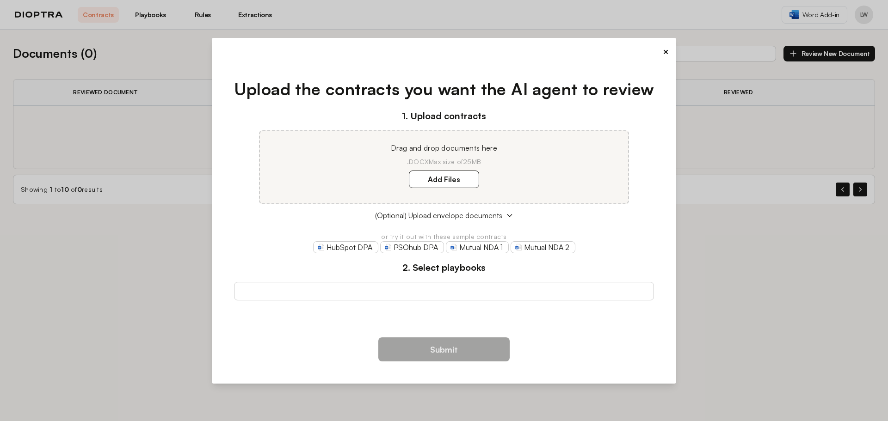 The height and width of the screenshot is (421, 888). What do you see at coordinates (444, 148) in the screenshot?
I see `p: Drag and drop documents here` at bounding box center [444, 148].